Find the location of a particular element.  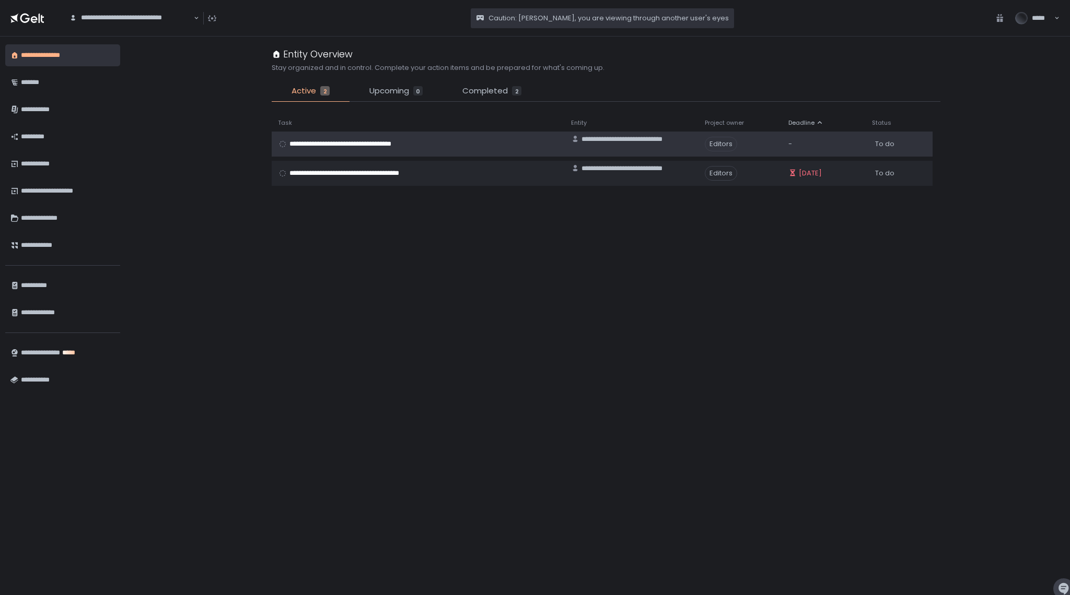

input: Search for option is located at coordinates (131, 28).